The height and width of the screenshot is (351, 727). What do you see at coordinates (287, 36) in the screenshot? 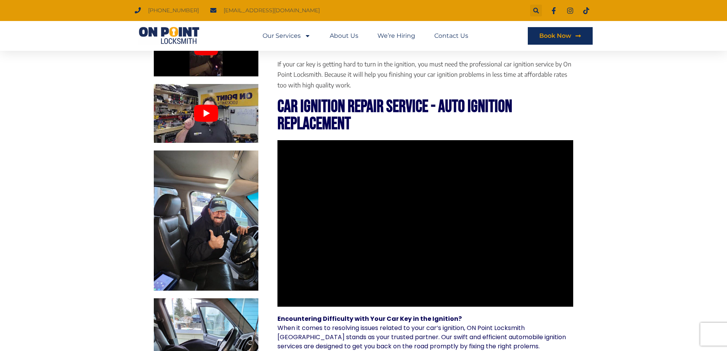
I see `a: Our Services` at bounding box center [287, 36].